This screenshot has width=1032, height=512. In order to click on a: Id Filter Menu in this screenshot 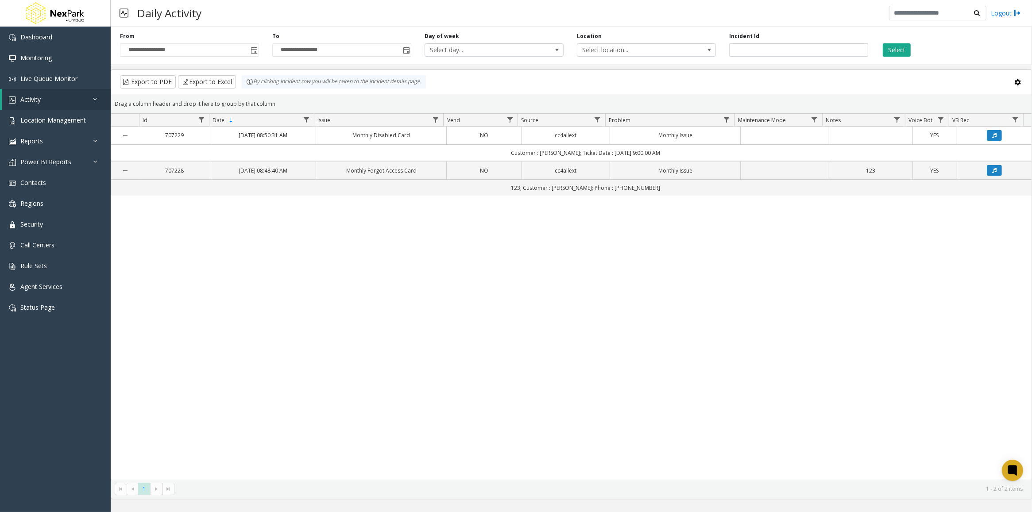, I will do `click(201, 120)`.